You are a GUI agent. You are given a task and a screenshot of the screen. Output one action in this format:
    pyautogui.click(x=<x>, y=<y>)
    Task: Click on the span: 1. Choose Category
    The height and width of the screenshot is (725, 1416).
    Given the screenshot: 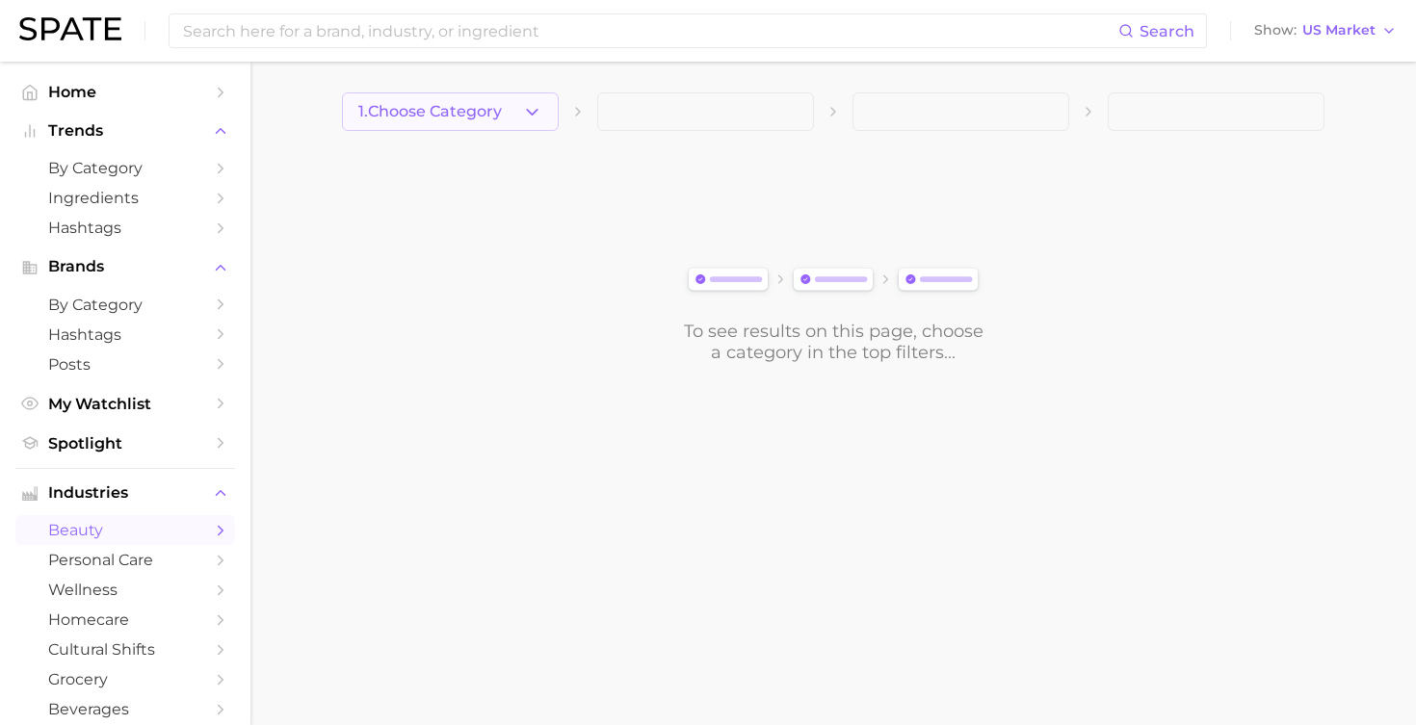 What is the action you would take?
    pyautogui.click(x=430, y=112)
    